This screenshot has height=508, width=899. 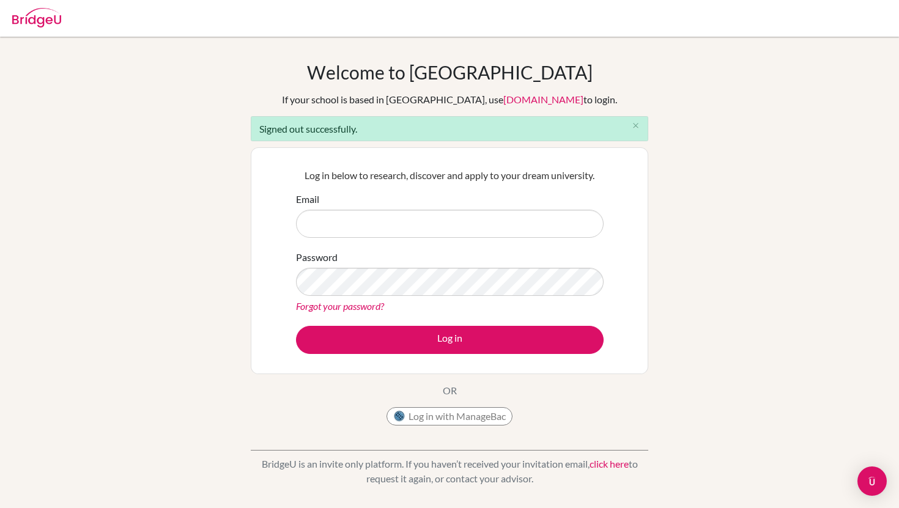 I want to click on a: click here, so click(x=609, y=463).